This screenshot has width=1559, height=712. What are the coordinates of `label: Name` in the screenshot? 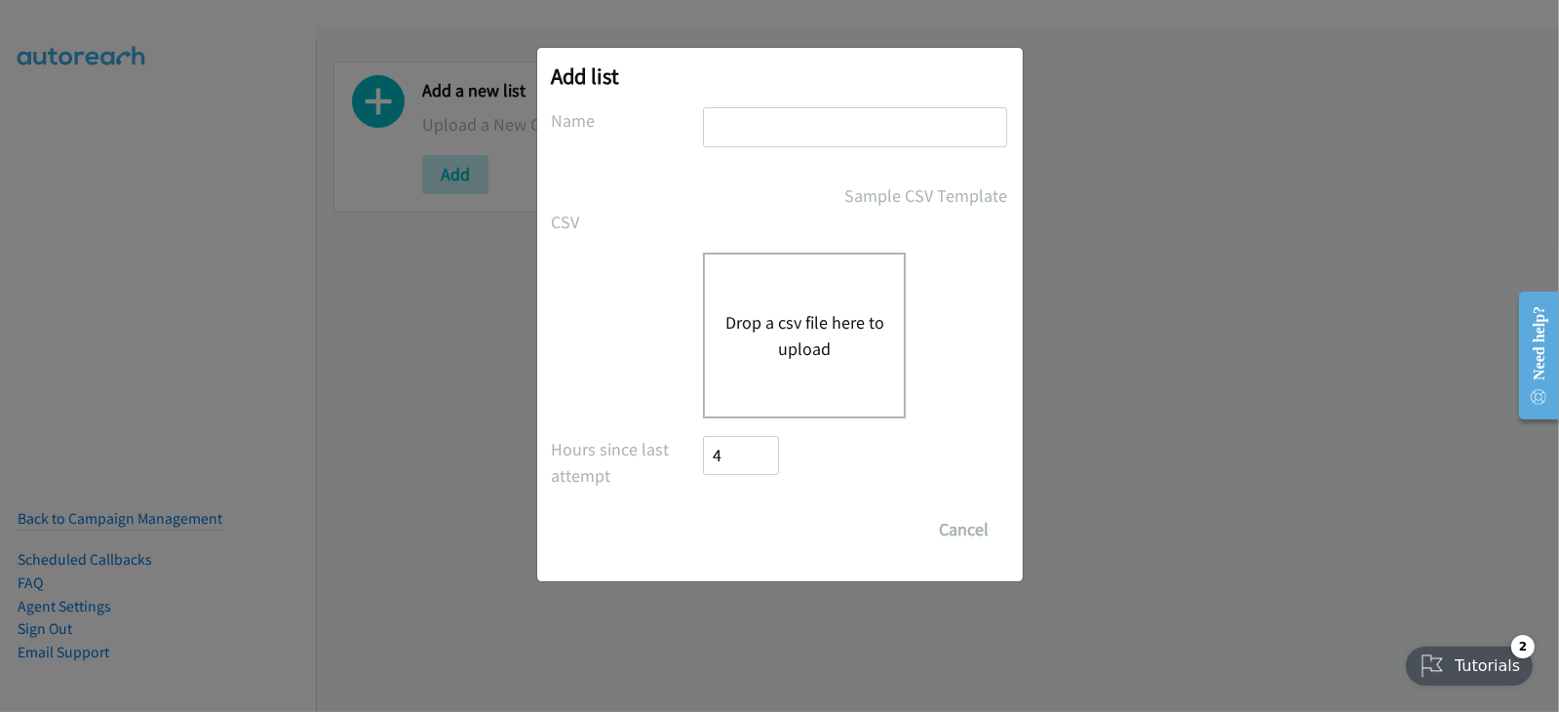 It's located at (628, 120).